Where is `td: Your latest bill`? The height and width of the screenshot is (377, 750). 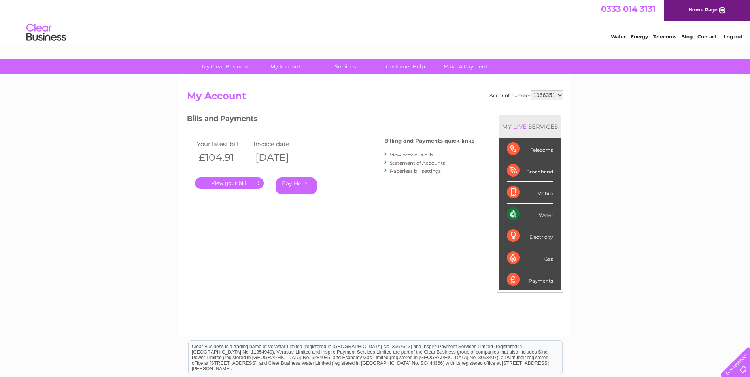 td: Your latest bill is located at coordinates (223, 144).